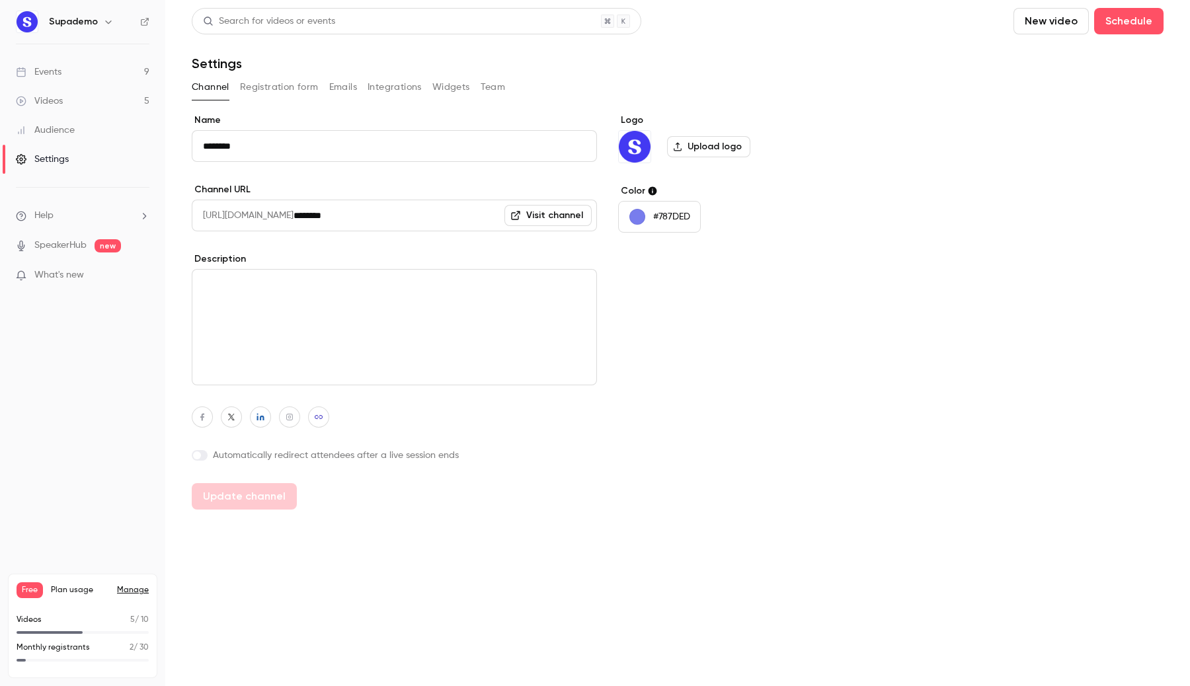  What do you see at coordinates (1051, 21) in the screenshot?
I see `button: New video` at bounding box center [1051, 21].